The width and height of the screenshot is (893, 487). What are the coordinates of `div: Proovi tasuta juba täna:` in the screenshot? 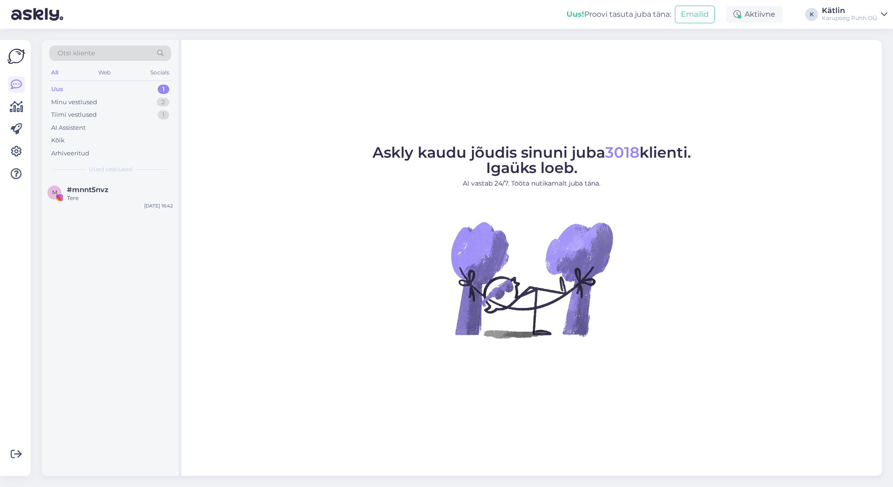 It's located at (618, 14).